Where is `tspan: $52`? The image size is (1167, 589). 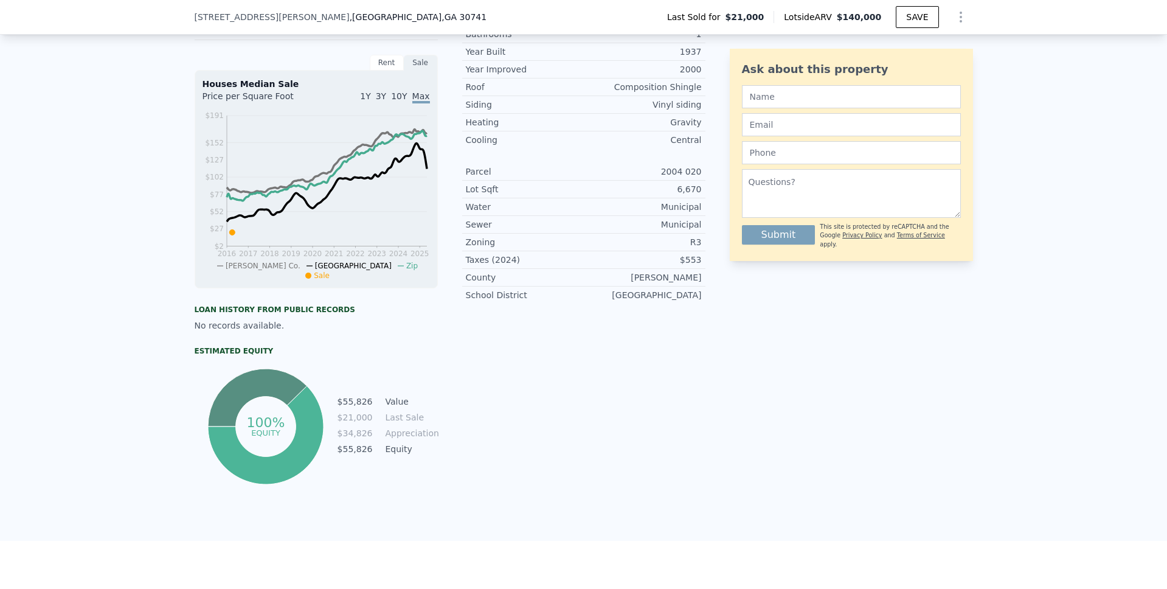 tspan: $52 is located at coordinates (217, 212).